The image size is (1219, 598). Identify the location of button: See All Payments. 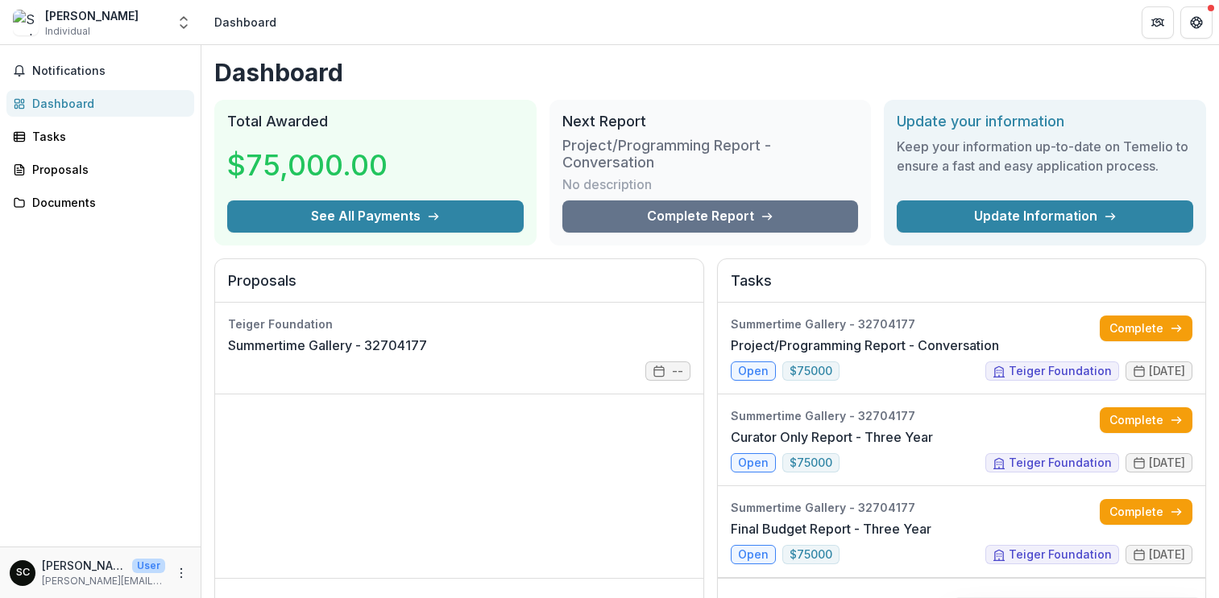
(375, 217).